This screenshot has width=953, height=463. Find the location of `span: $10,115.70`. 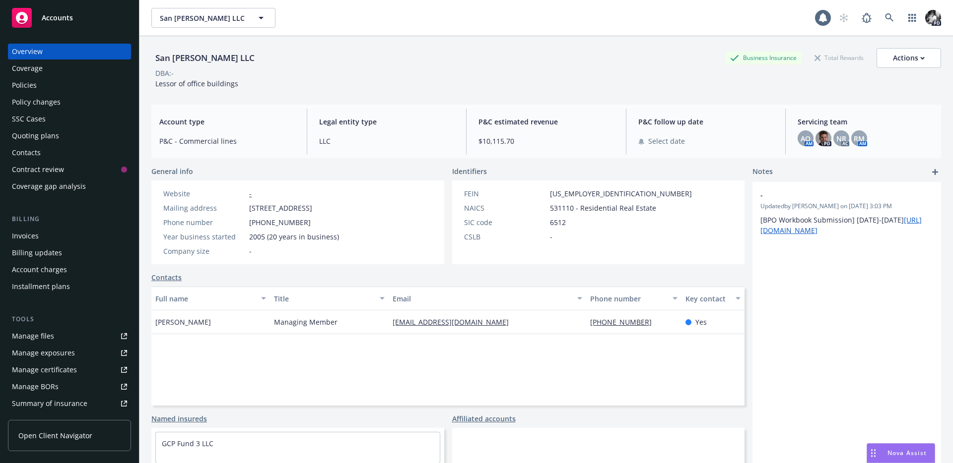

span: $10,115.70 is located at coordinates (546, 141).